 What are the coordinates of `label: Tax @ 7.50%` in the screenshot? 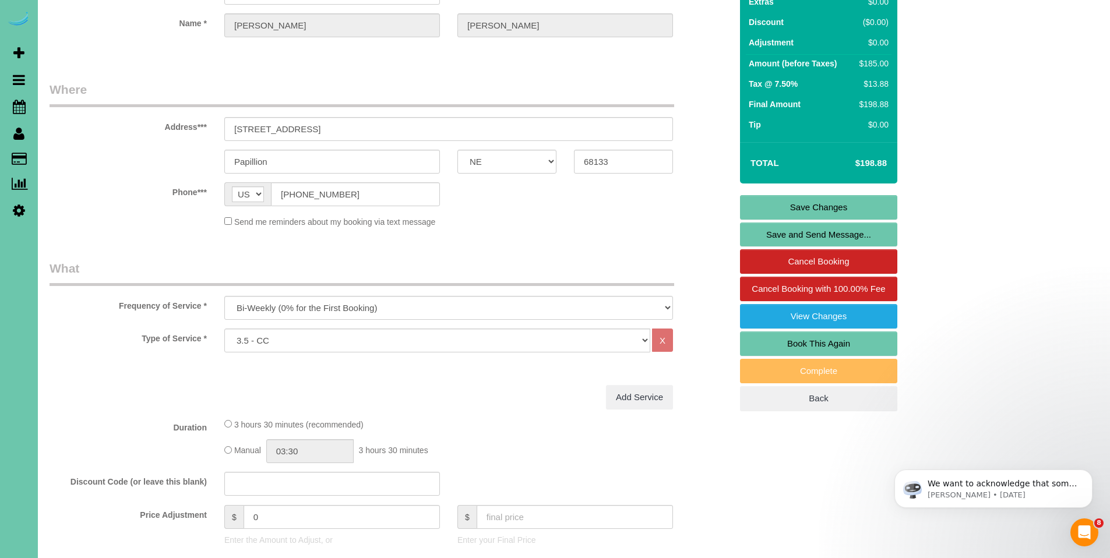 It's located at (773, 84).